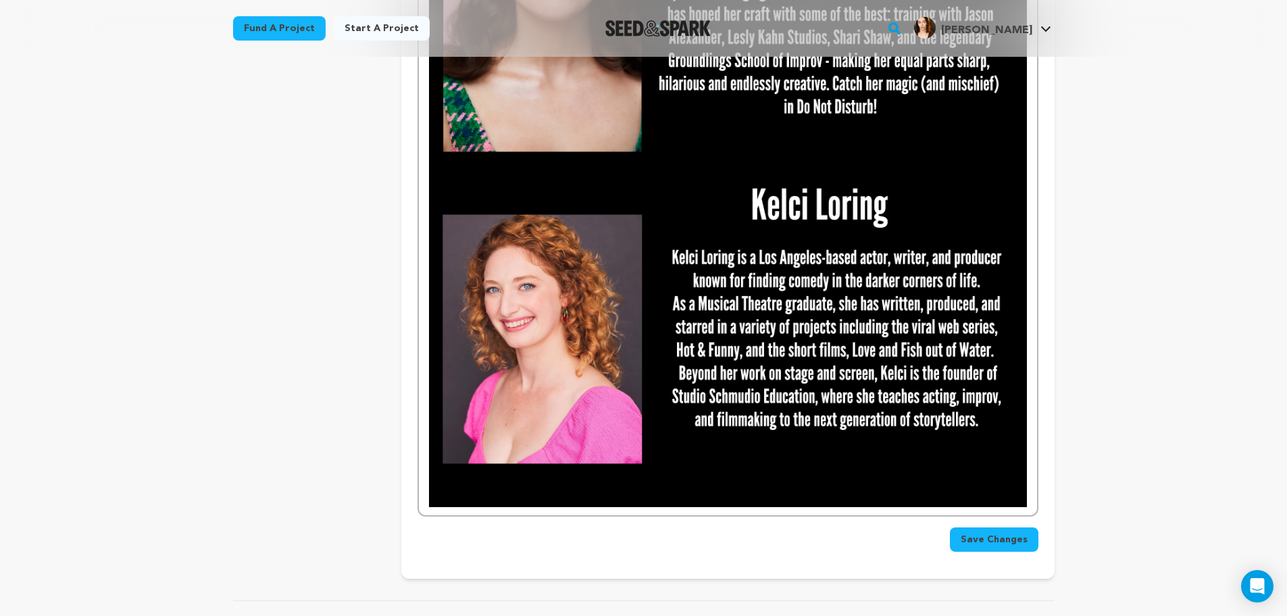 This screenshot has height=616, width=1287. What do you see at coordinates (728, 339) in the screenshot?
I see `img: 1755827042-kelciloring.png` at bounding box center [728, 339].